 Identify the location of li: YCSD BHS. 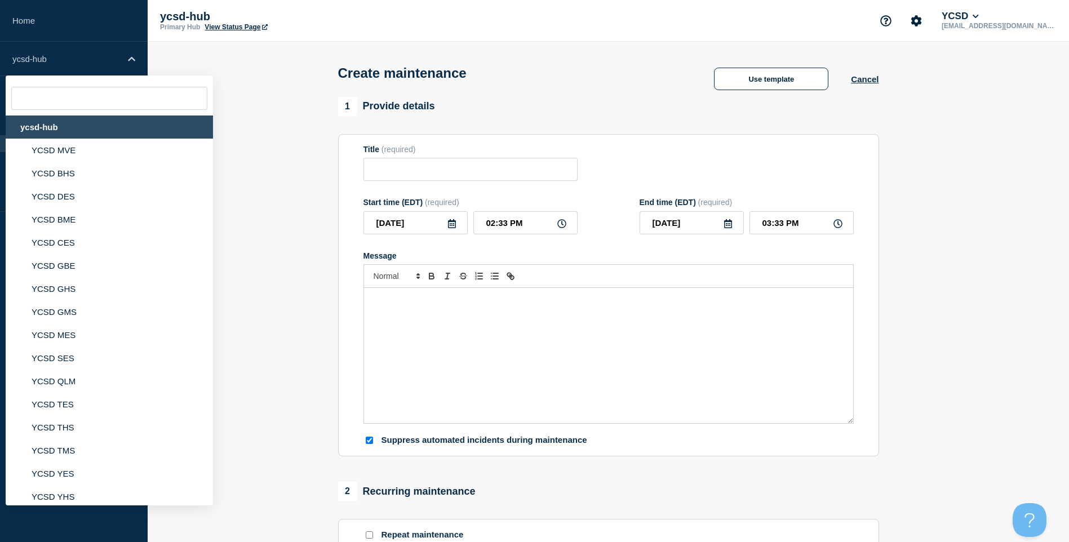
(109, 173).